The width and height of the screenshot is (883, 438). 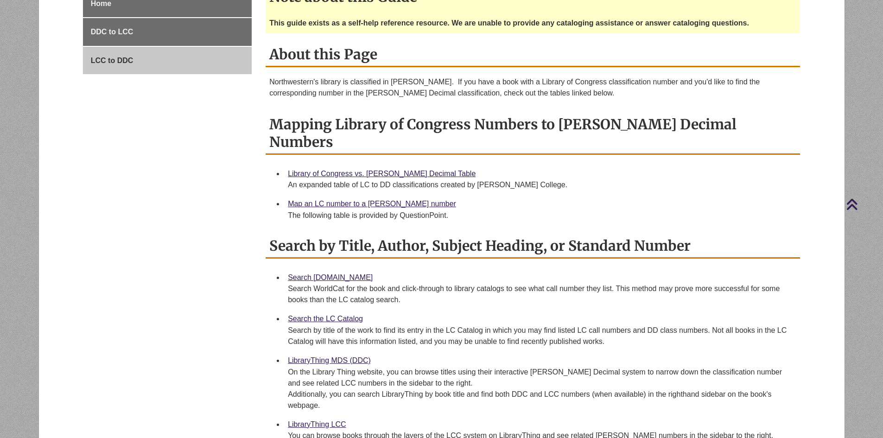 What do you see at coordinates (509, 23) in the screenshot?
I see `strong: This guide exists as a self-help reference resource. We are unable to provide any cataloging assi...` at bounding box center [509, 23].